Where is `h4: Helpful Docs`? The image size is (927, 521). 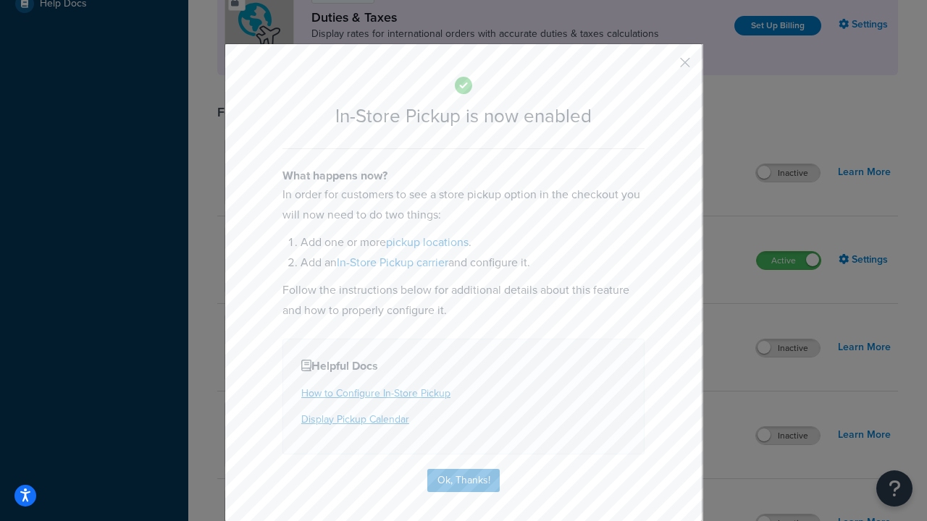
h4: Helpful Docs is located at coordinates (463, 366).